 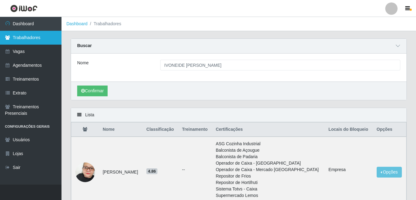 What do you see at coordinates (161, 129) in the screenshot?
I see `th: Classificação` at bounding box center [161, 129].